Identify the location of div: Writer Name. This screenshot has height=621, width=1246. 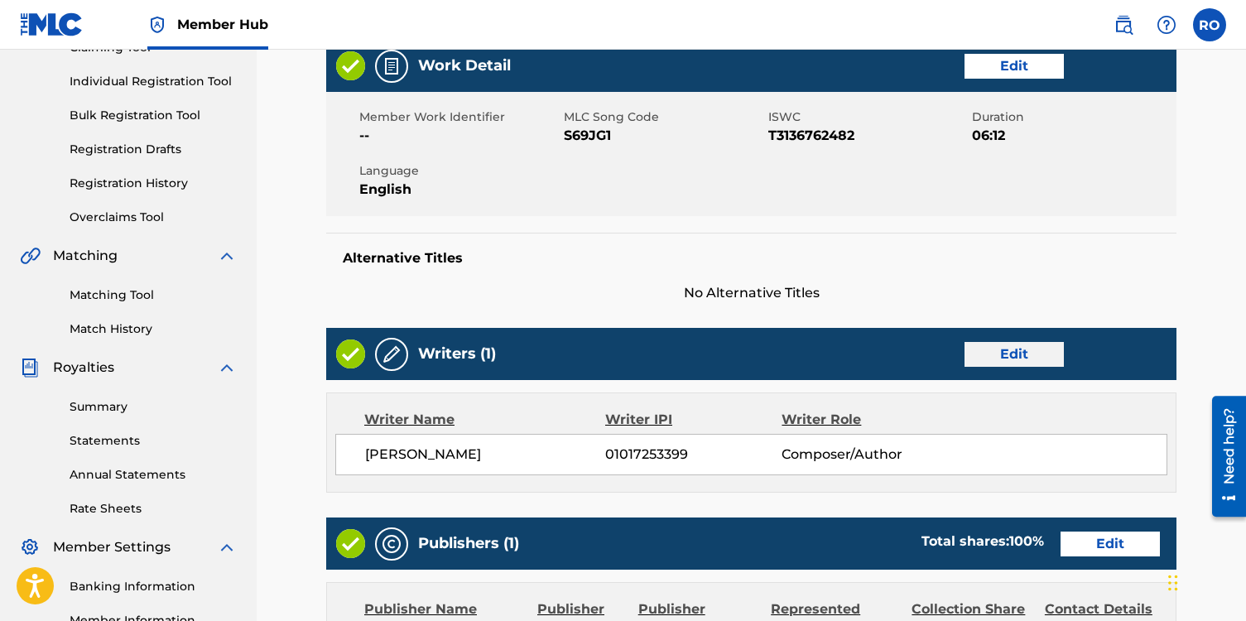
(484, 420).